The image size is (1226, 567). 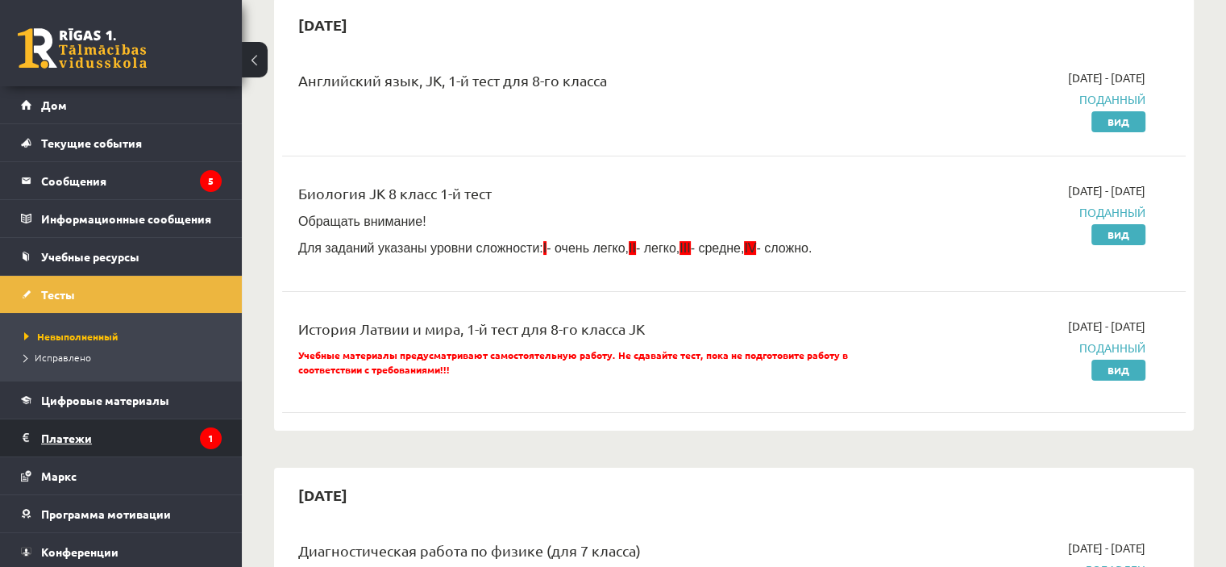 I want to click on font: Английский язык, JK, 1-й тест для 8-го класса, so click(x=452, y=80).